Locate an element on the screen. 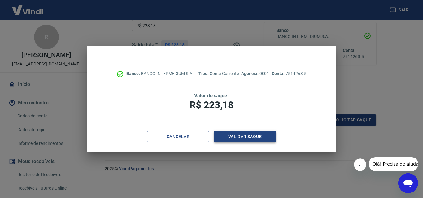 Image resolution: width=423 pixels, height=198 pixels. span: Valor do saque: is located at coordinates (211, 96).